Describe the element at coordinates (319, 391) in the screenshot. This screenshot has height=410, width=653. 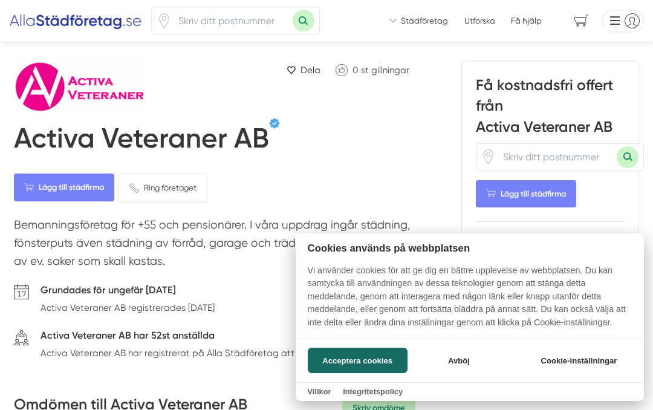
I see `a: Villkor` at that location.